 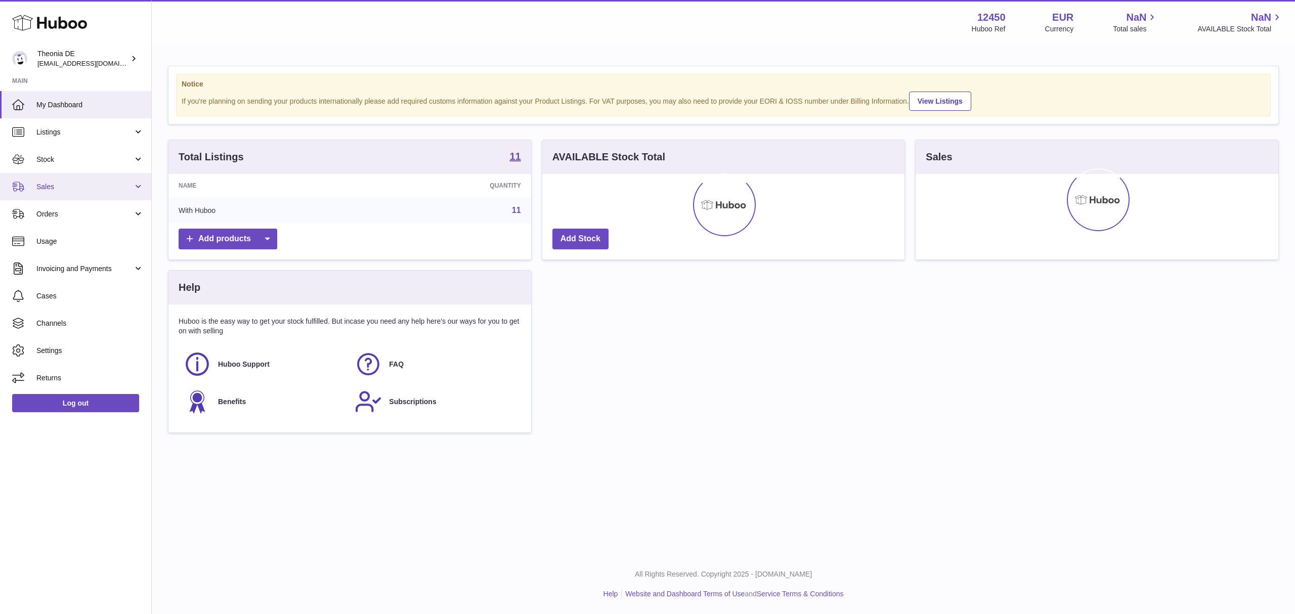 What do you see at coordinates (412, 402) in the screenshot?
I see `span: Subscriptions` at bounding box center [412, 402].